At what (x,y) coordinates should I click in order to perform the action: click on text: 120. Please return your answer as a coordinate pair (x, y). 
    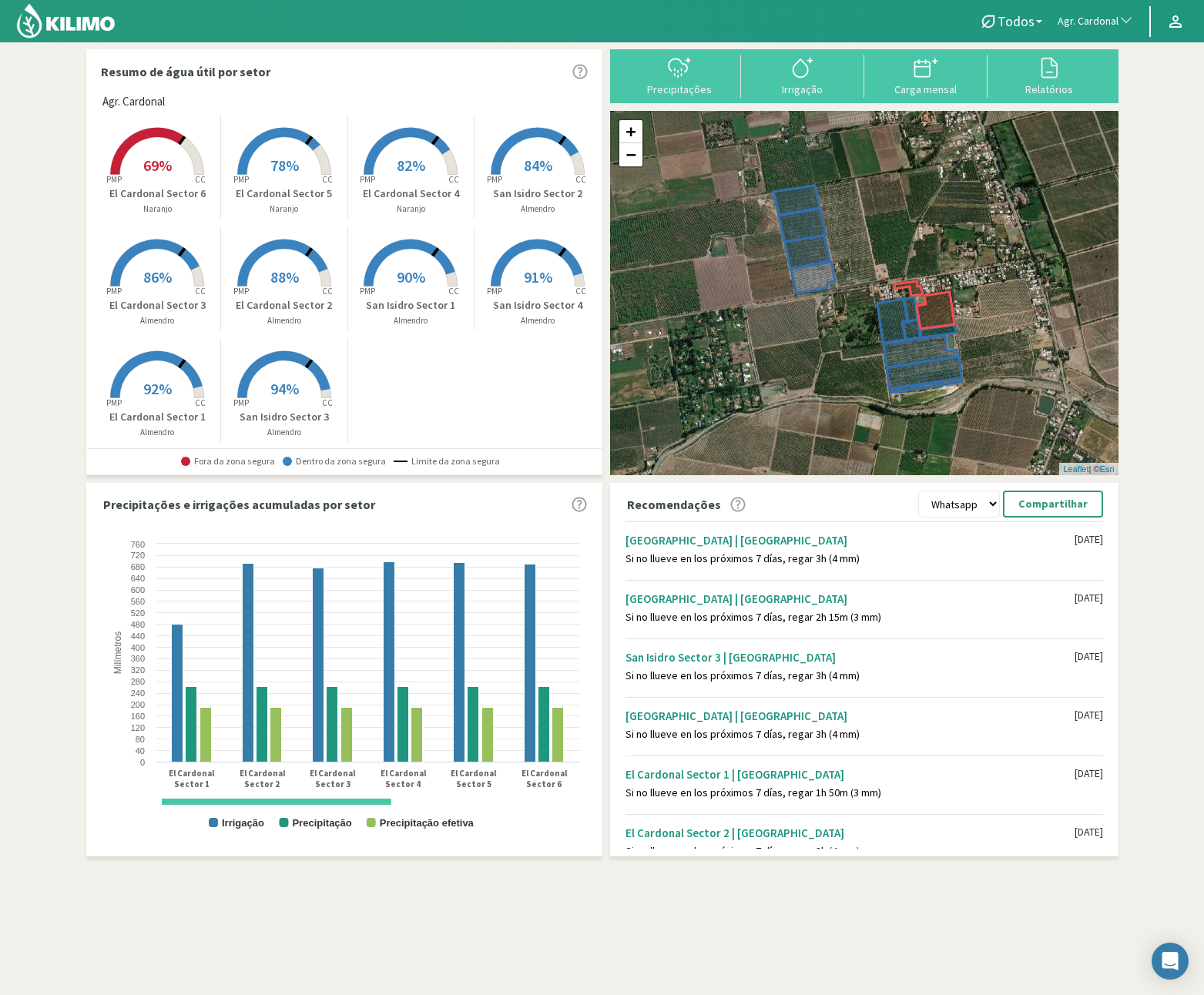
    Looking at the image, I should click on (137, 728).